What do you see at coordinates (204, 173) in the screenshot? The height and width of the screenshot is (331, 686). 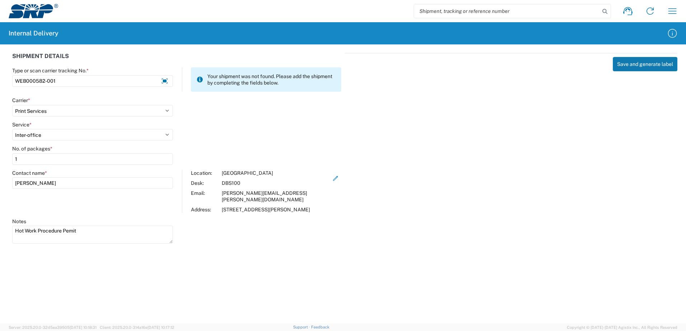 I see `div: Location:` at bounding box center [204, 173].